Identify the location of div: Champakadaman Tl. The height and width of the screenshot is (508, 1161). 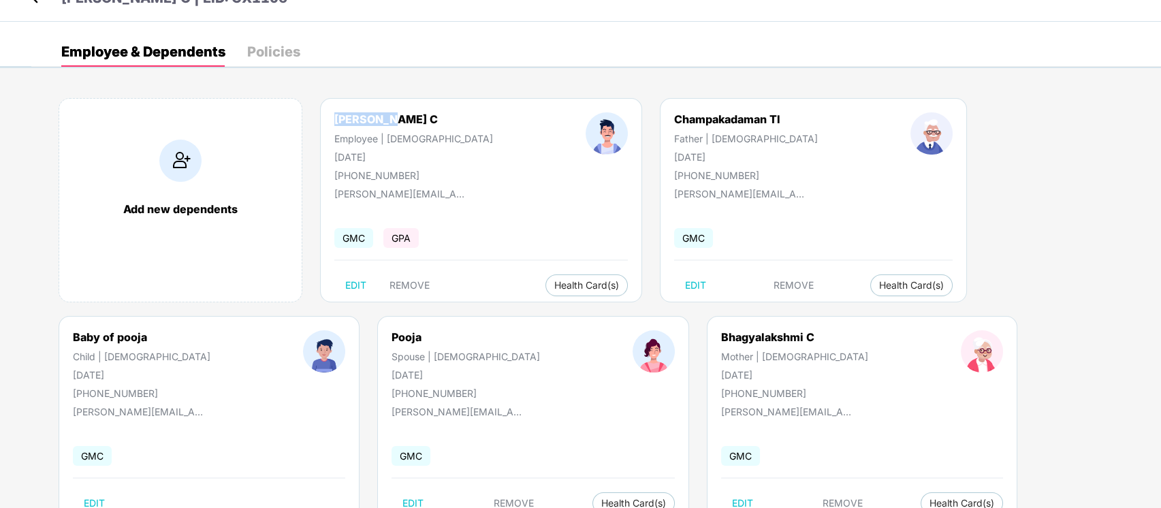
(746, 119).